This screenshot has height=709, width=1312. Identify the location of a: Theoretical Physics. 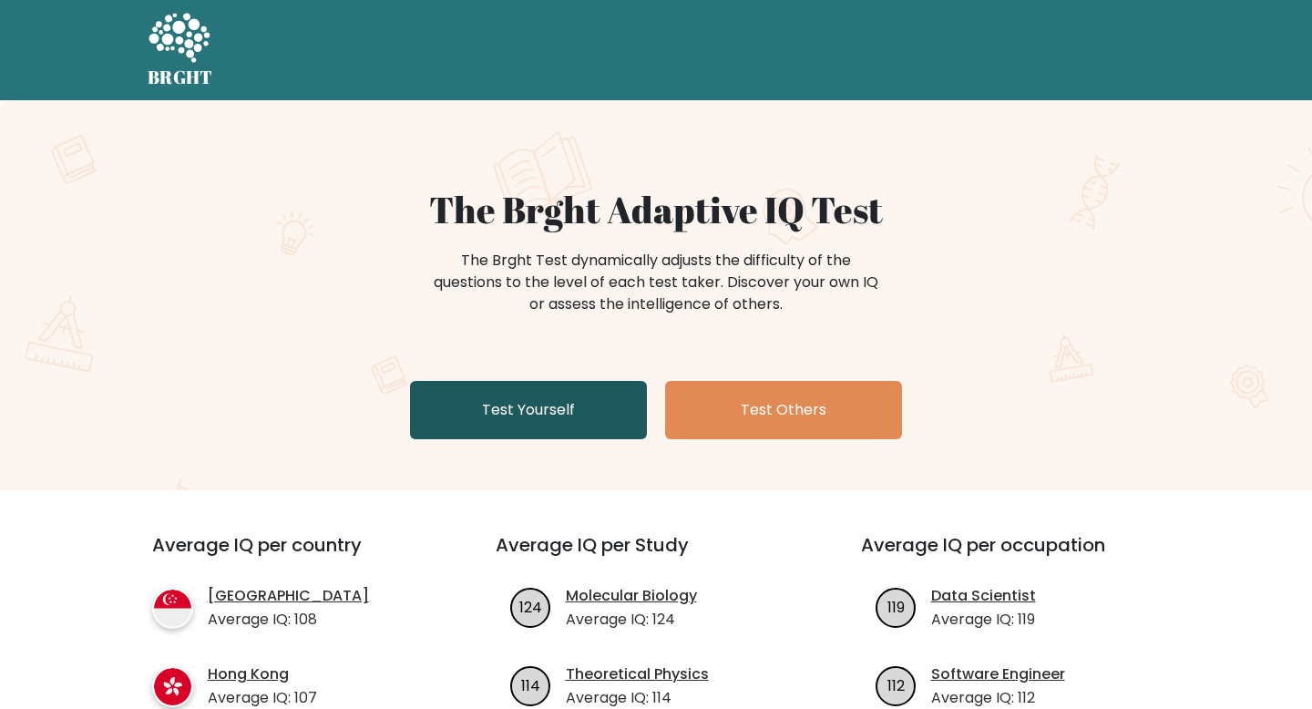
(637, 674).